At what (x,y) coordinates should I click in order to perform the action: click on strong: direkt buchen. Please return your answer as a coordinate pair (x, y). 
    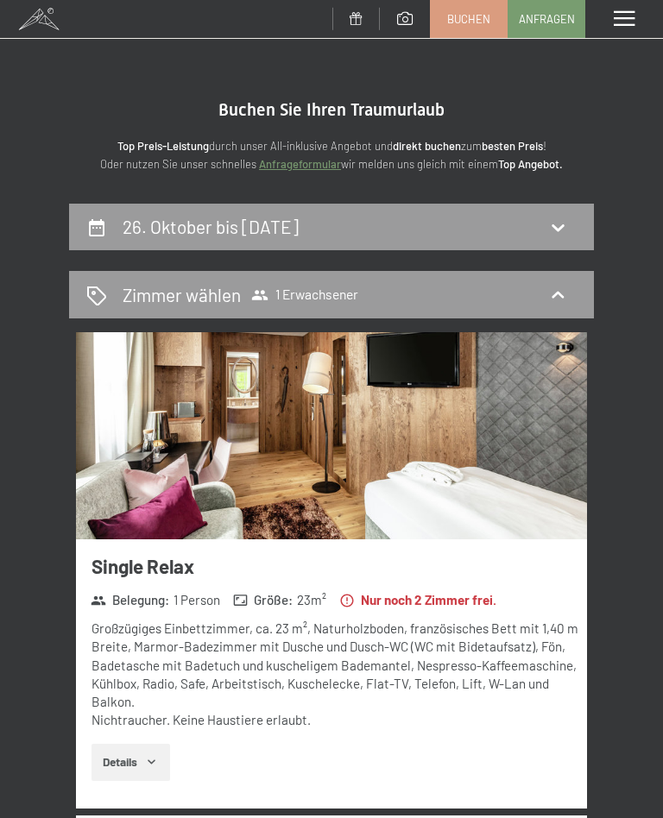
    Looking at the image, I should click on (426, 146).